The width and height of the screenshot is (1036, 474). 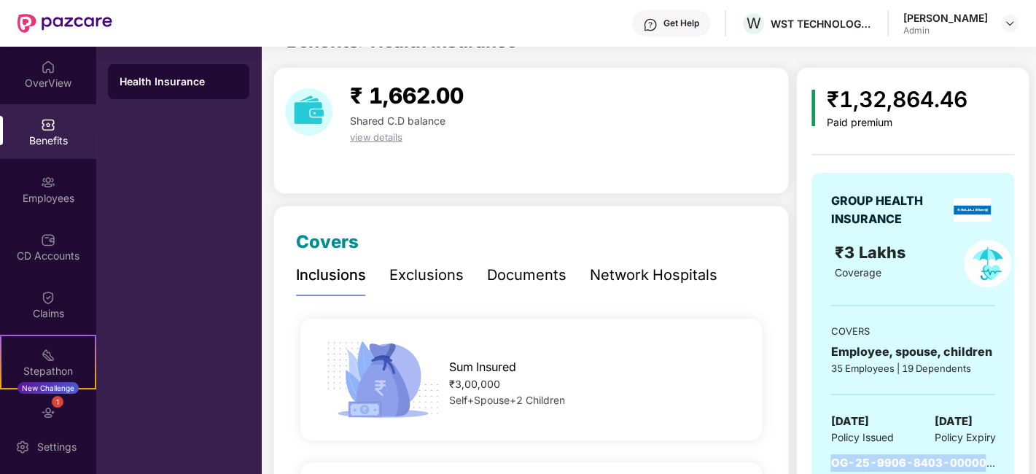 I want to click on span: ₹3 Lakhs, so click(x=872, y=252).